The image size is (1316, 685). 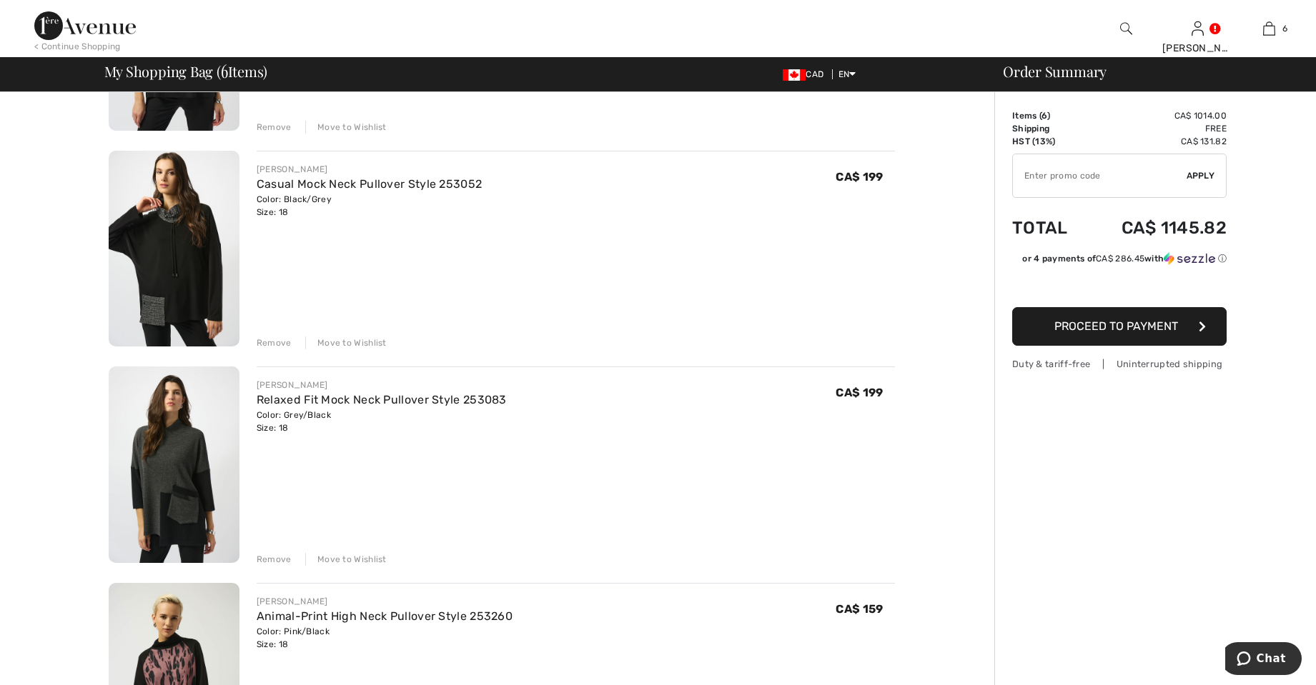 What do you see at coordinates (859, 609) in the screenshot?
I see `span: CA$ 159` at bounding box center [859, 609].